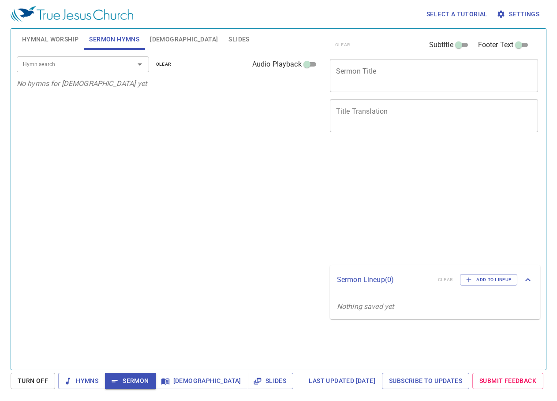  I want to click on p: Sermon Lineup ( 0 ), so click(384, 280).